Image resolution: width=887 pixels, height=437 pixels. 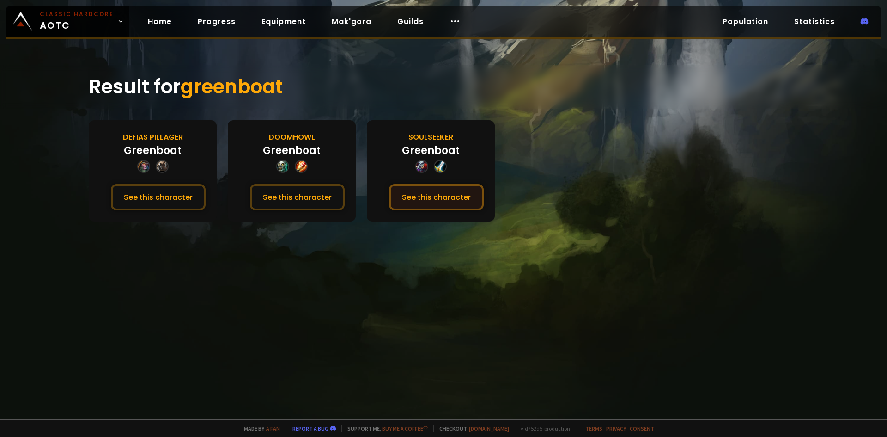 What do you see at coordinates (67, 21) in the screenshot?
I see `a: Classic HardcoreAOTC` at bounding box center [67, 21].